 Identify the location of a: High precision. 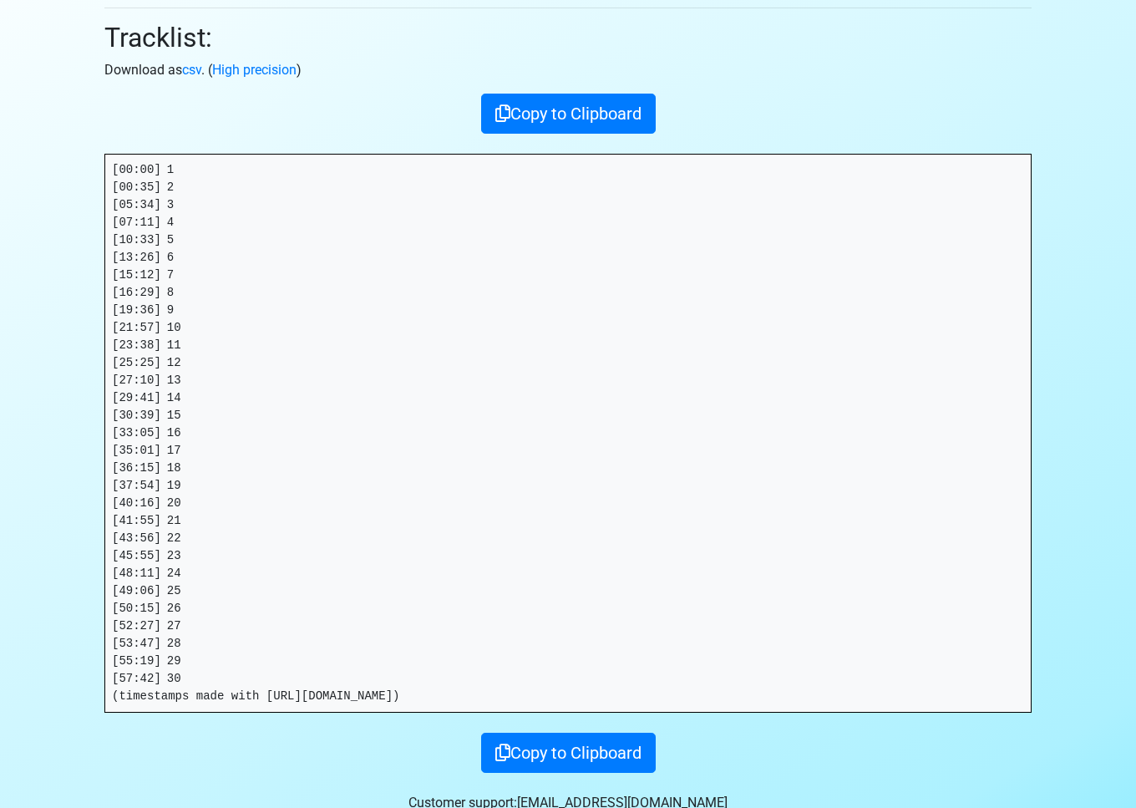
(254, 69).